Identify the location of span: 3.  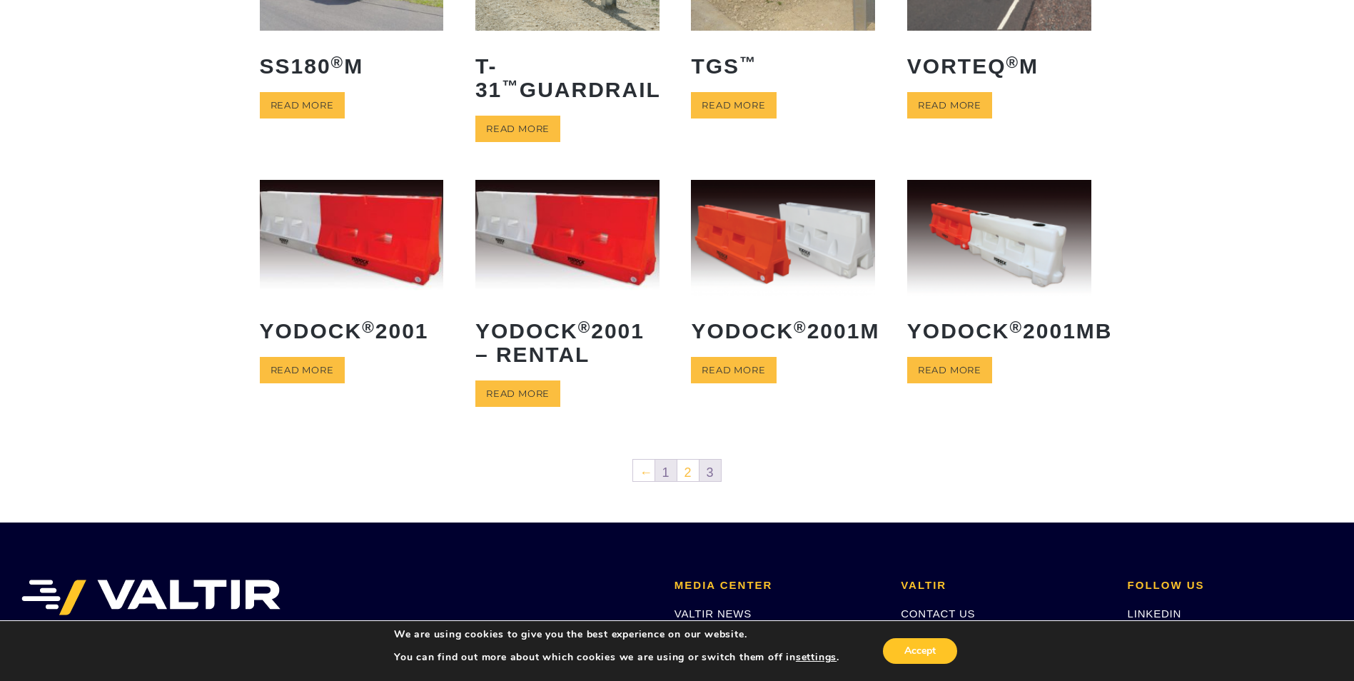
(710, 470).